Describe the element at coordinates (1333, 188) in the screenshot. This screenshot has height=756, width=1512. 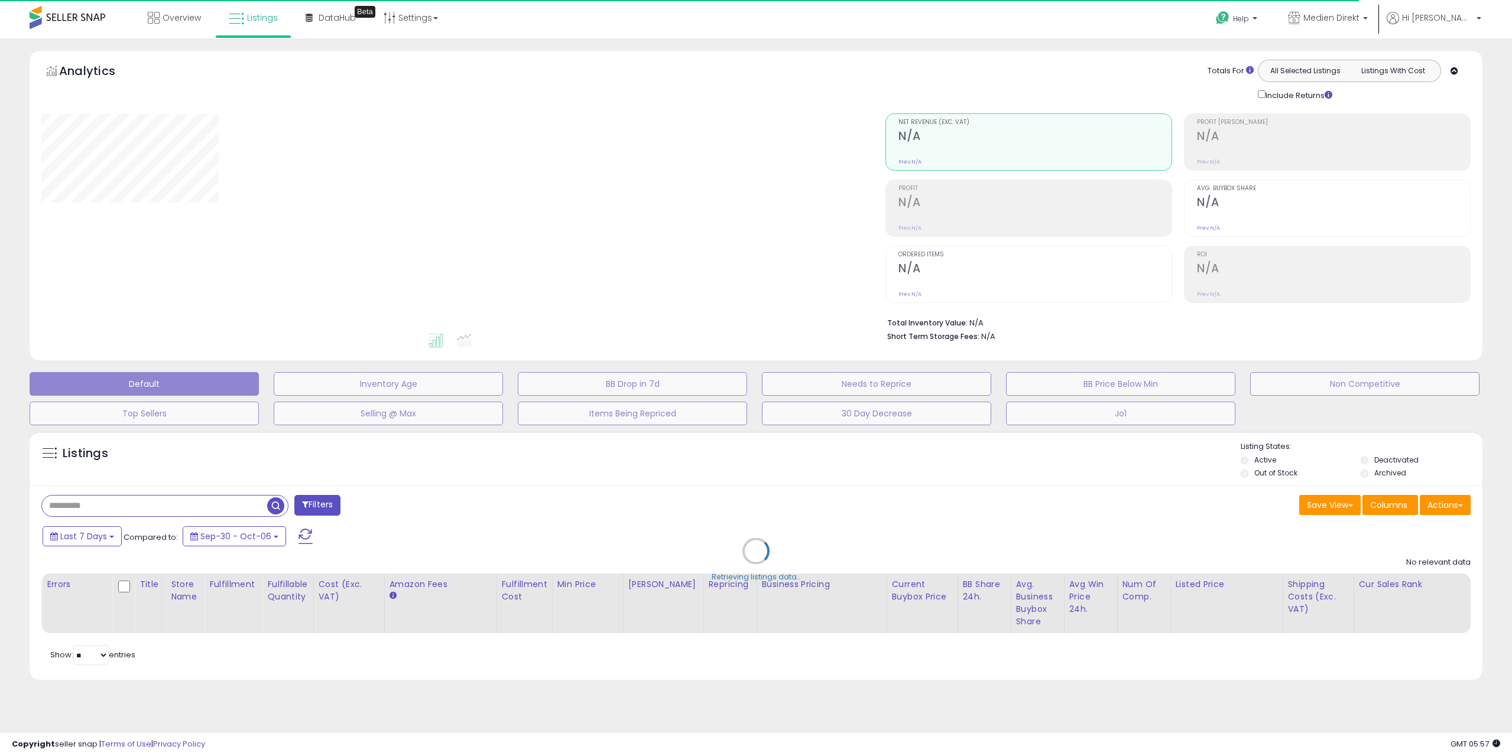
I see `span: Avg. Buybox Share` at that location.